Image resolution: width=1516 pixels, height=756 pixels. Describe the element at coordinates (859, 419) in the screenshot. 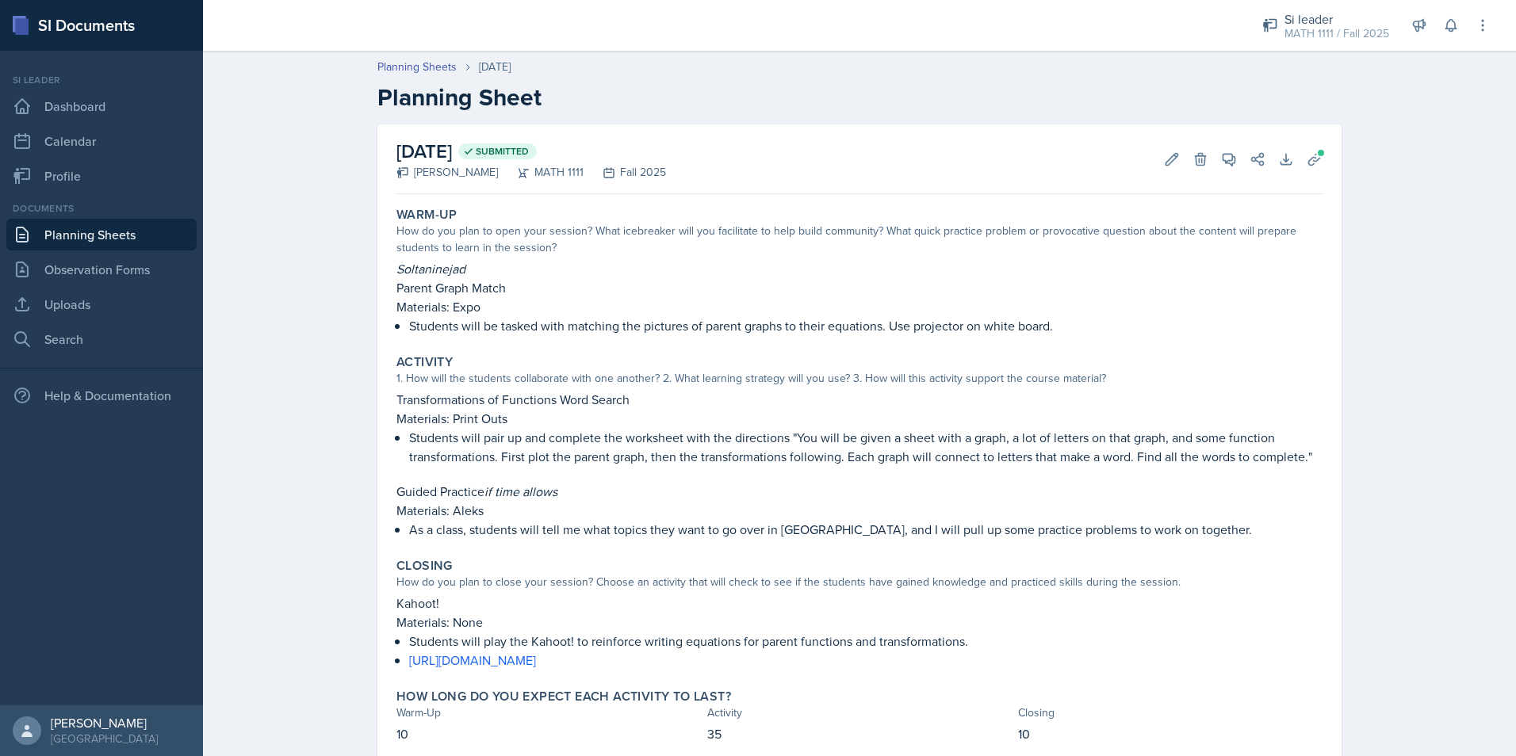

I see `p: Materials: Print Outs` at that location.